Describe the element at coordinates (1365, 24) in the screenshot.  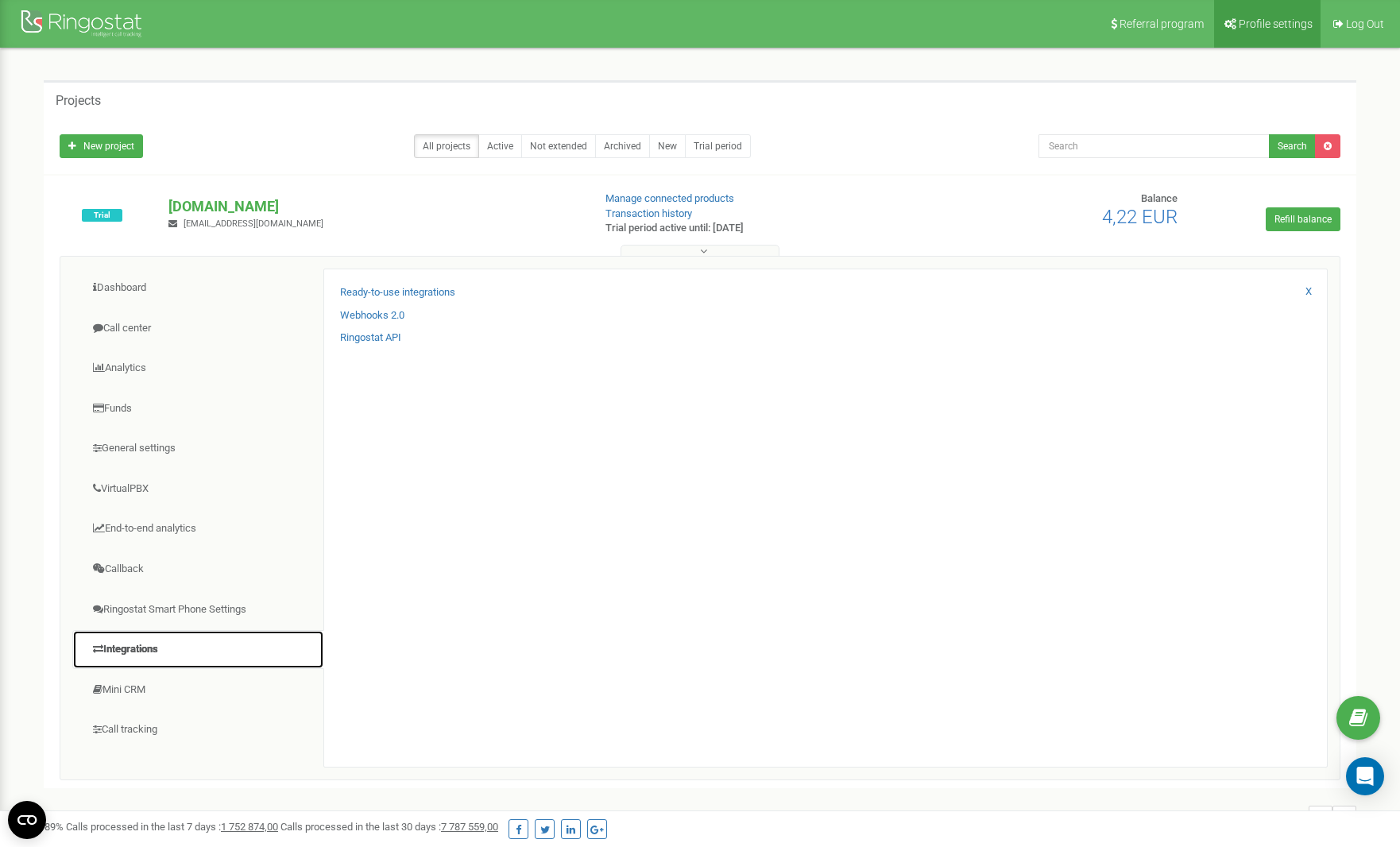
I see `span: Log Out` at that location.